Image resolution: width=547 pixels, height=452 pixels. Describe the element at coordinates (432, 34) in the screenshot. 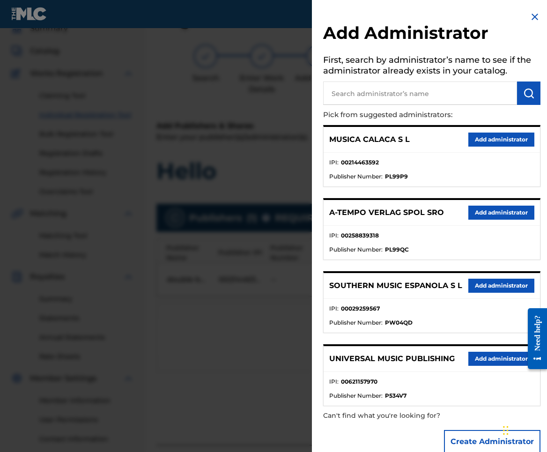

I see `h2: Add Administrator` at that location.